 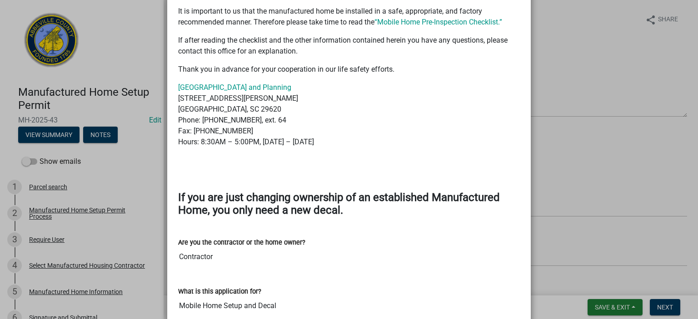 I want to click on label: What is this application for?, so click(x=219, y=292).